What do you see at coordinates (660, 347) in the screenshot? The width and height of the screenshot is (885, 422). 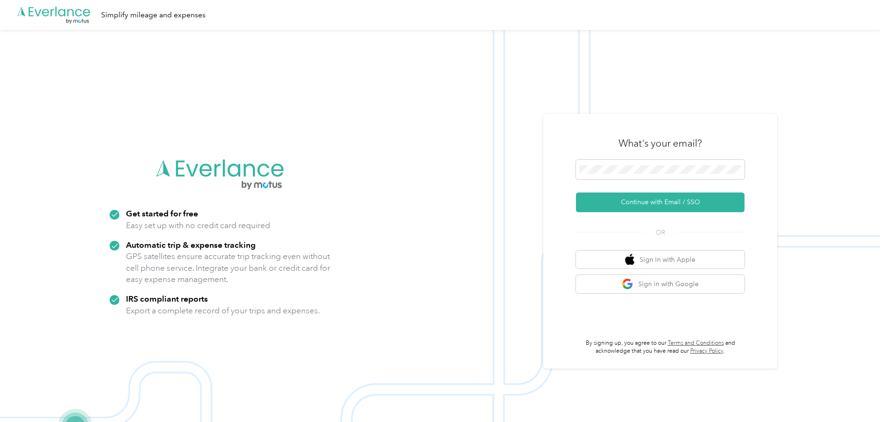 I see `p: By signing up, you agree to our and acknowledge that you have read our .` at bounding box center [660, 347].